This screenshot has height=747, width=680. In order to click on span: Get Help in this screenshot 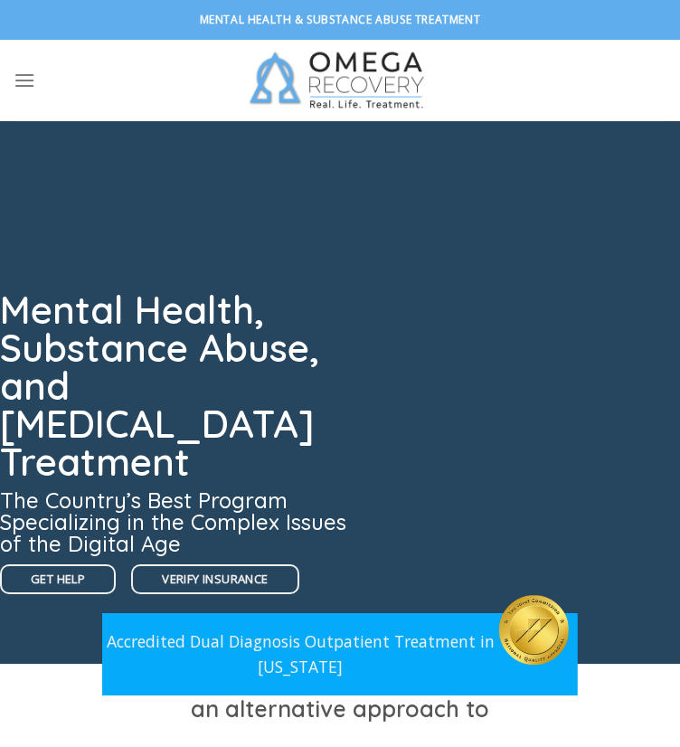, I will do `click(58, 579)`.